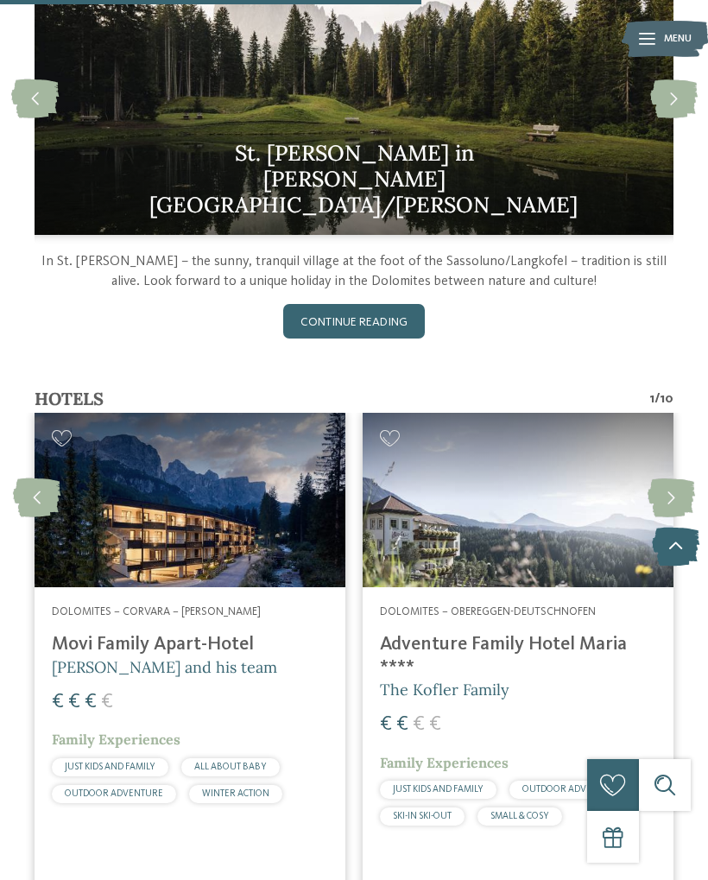  Describe the element at coordinates (520, 816) in the screenshot. I see `span: SMALL & COSY` at that location.